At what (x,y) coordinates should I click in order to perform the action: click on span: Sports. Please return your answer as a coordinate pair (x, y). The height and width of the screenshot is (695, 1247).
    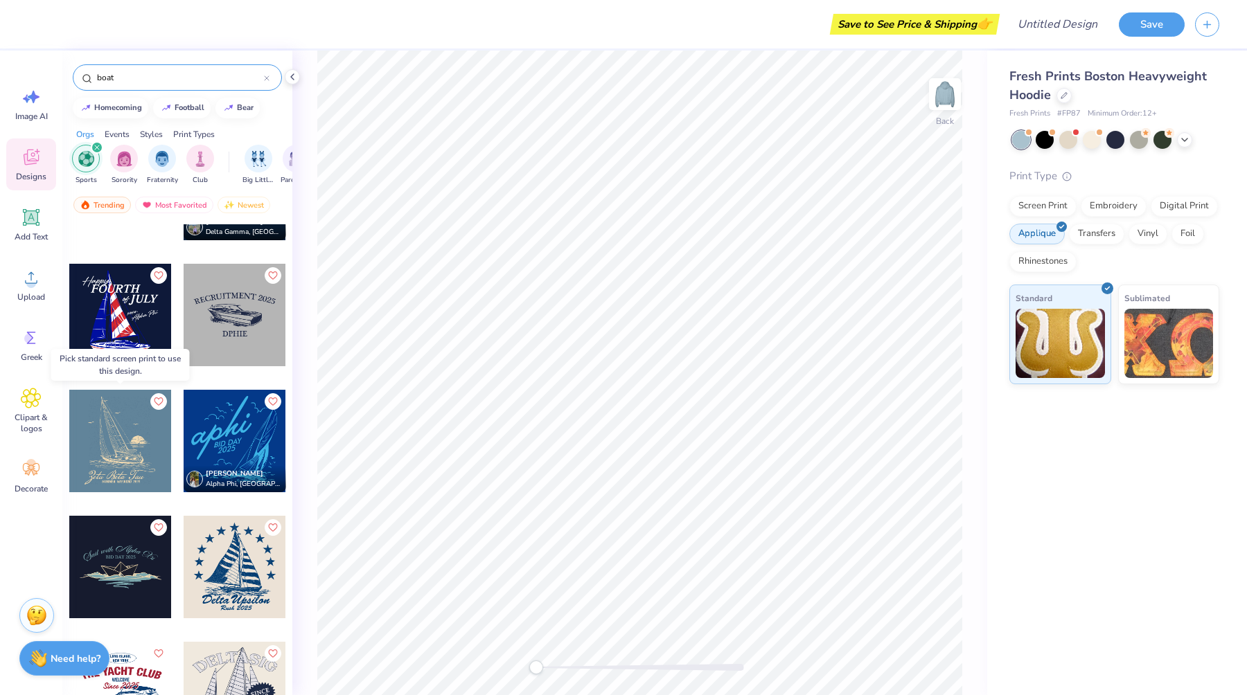
    Looking at the image, I should click on (86, 180).